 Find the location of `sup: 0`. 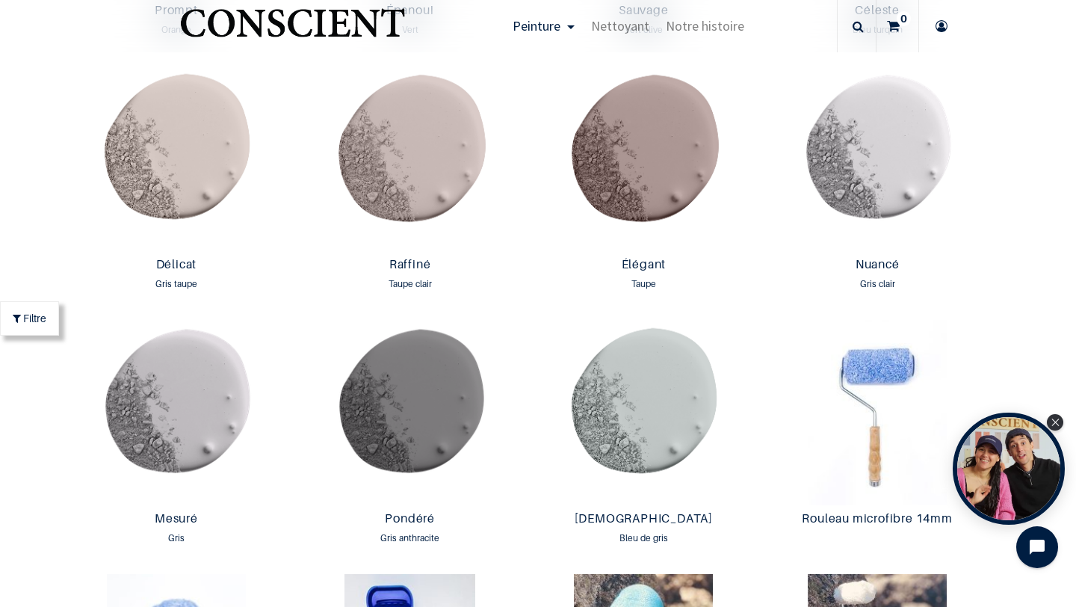

sup: 0 is located at coordinates (903, 19).